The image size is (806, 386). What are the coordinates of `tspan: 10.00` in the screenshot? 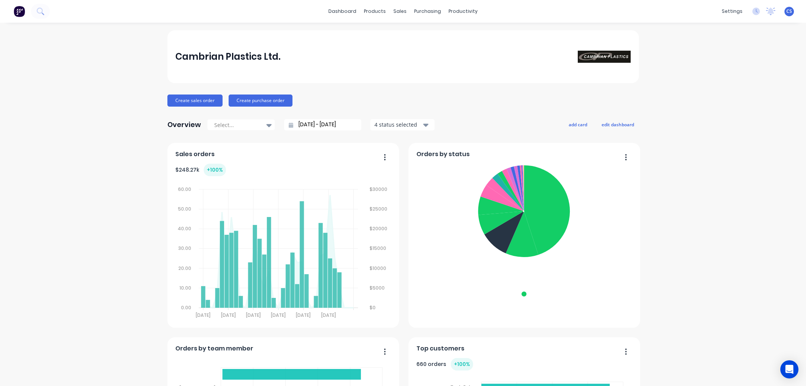 It's located at (185, 288).